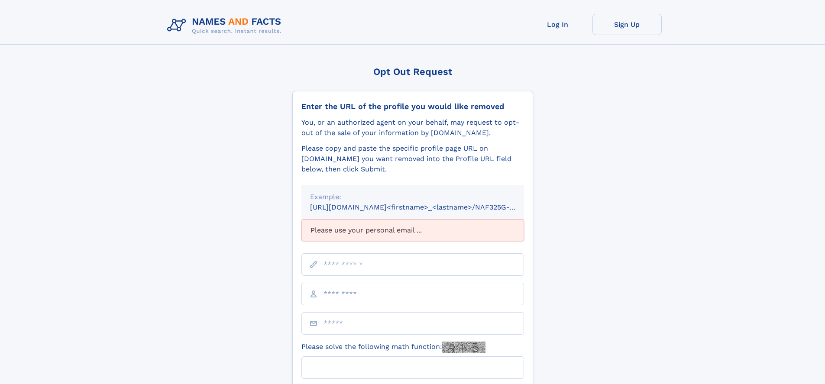  What do you see at coordinates (413, 197) in the screenshot?
I see `div: Example:` at bounding box center [413, 197].